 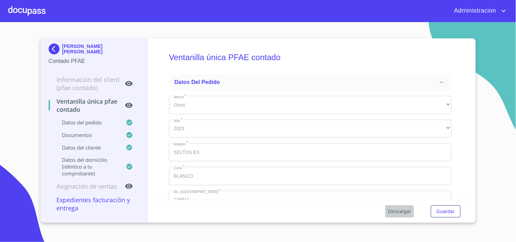 I want to click on p: Datos del cliente, so click(x=87, y=148).